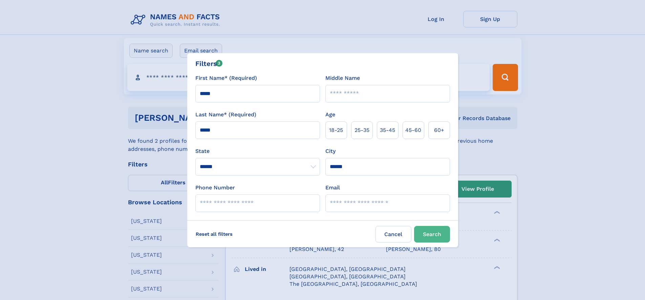  Describe the element at coordinates (330, 115) in the screenshot. I see `label: Age` at that location.